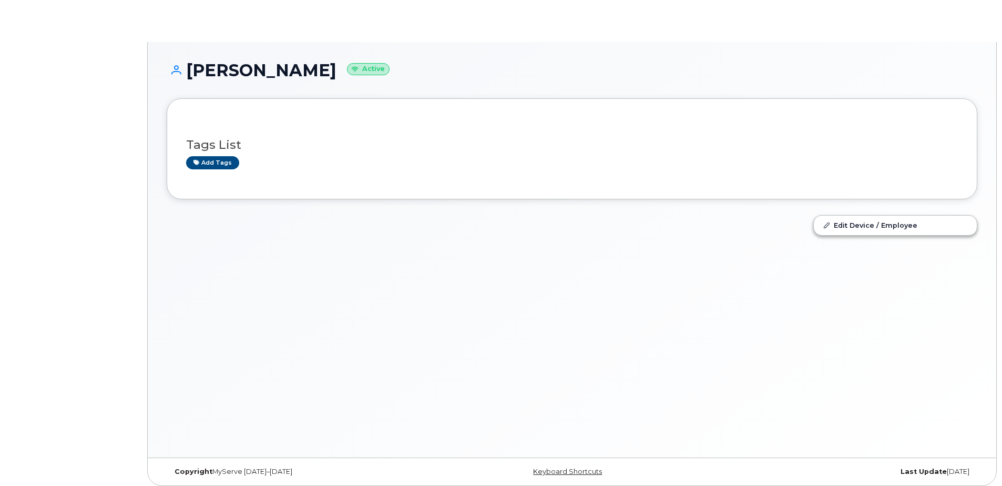 This screenshot has width=1002, height=486. Describe the element at coordinates (572, 145) in the screenshot. I see `h3: Tags List` at that location.